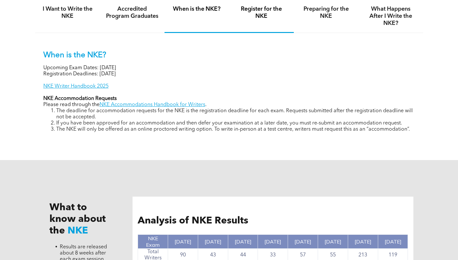 This screenshot has width=458, height=260. Describe the element at coordinates (152, 105) in the screenshot. I see `a: NKE Accommodations Handbook for Writers` at that location.